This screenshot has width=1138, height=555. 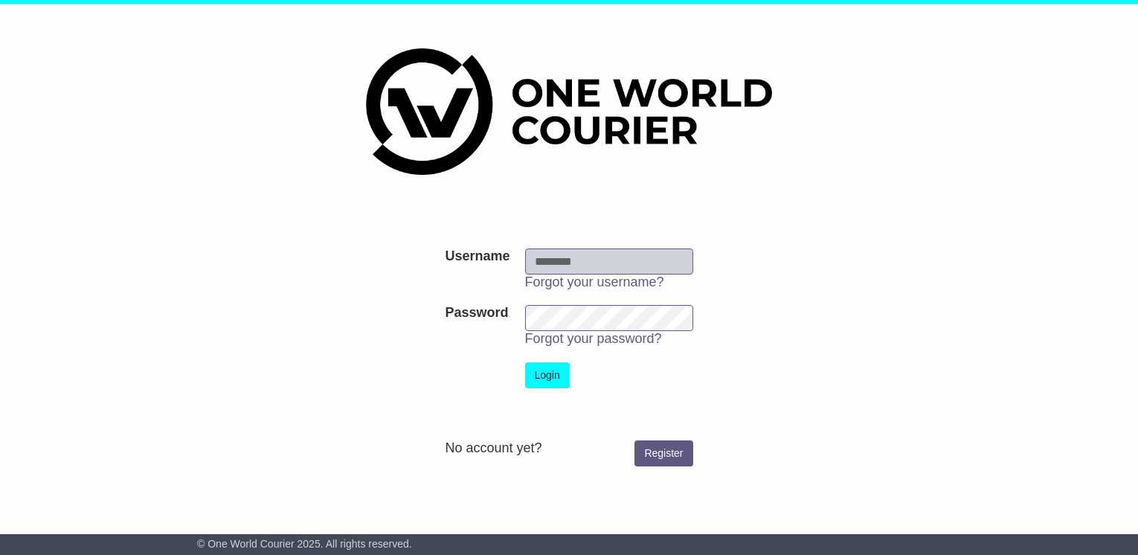 What do you see at coordinates (548, 375) in the screenshot?
I see `button: Login` at bounding box center [548, 375].